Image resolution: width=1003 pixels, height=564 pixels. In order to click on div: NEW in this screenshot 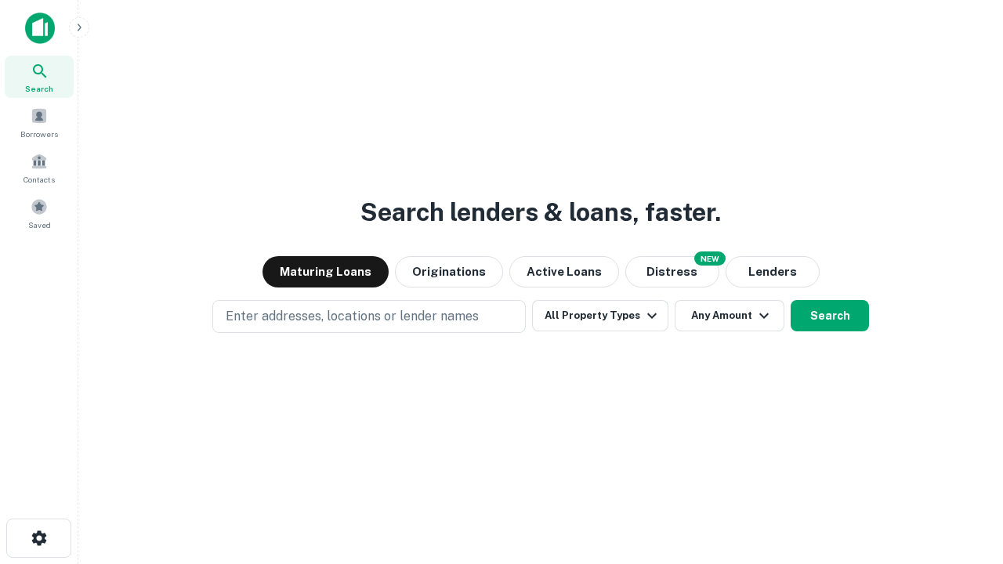, I will do `click(710, 259)`.